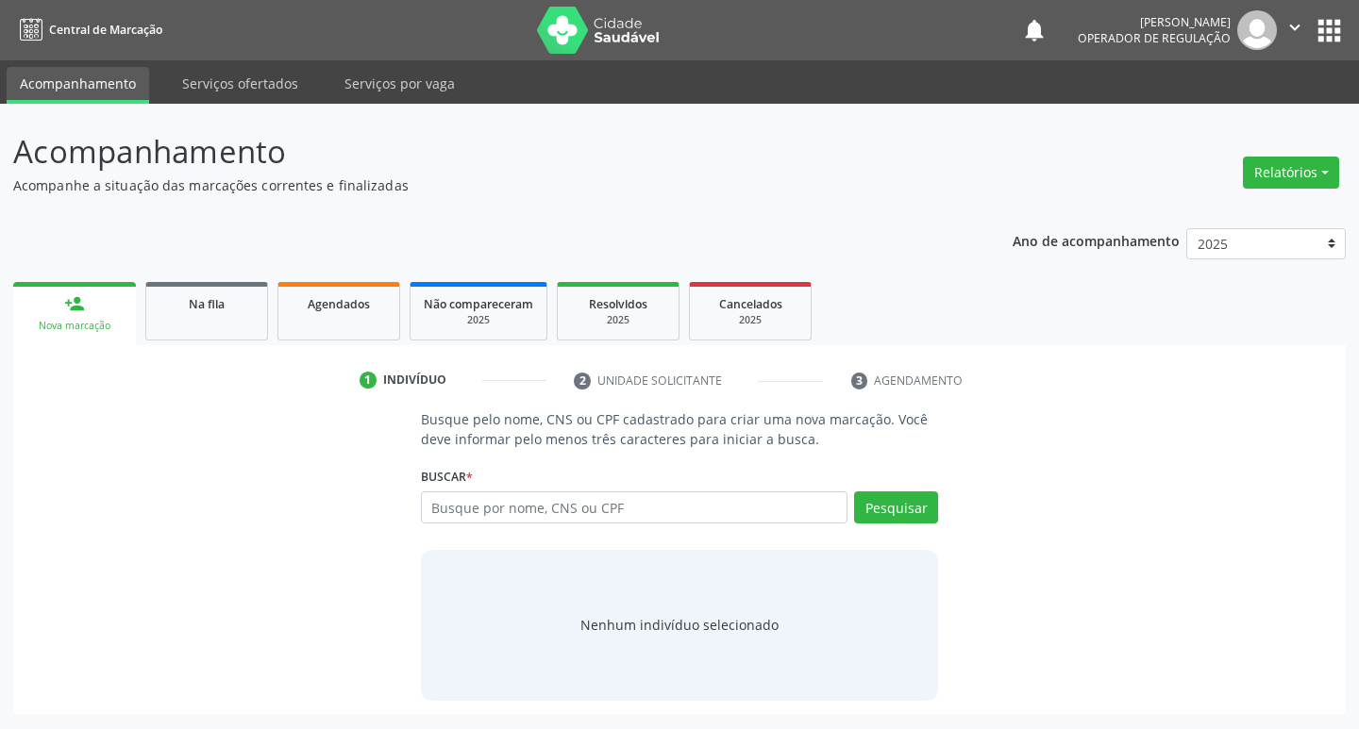  I want to click on p: Acompanhamento, so click(479, 152).